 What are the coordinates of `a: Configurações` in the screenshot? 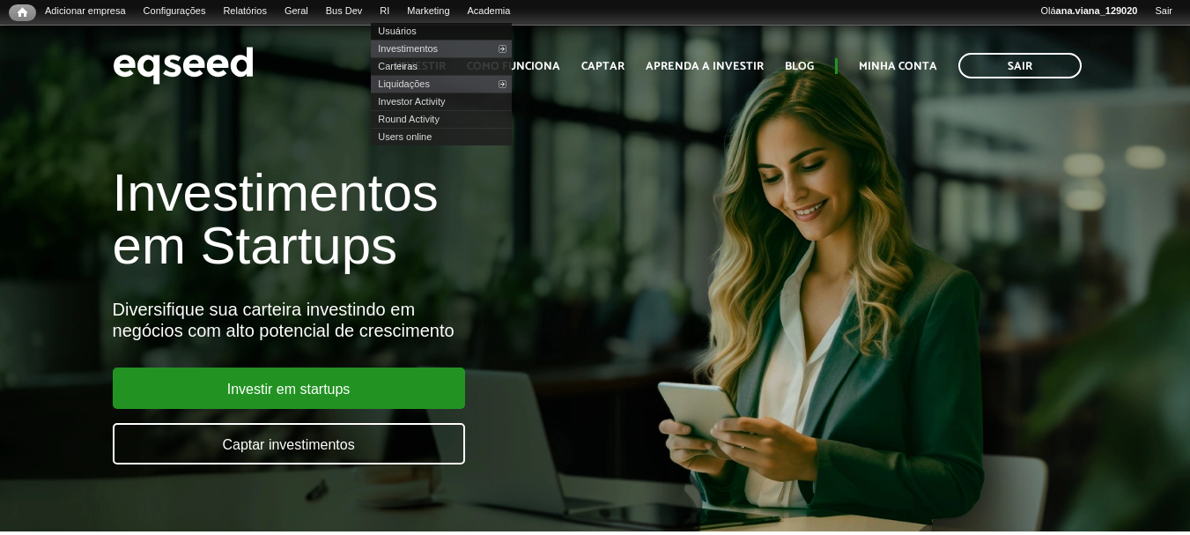 It's located at (174, 11).